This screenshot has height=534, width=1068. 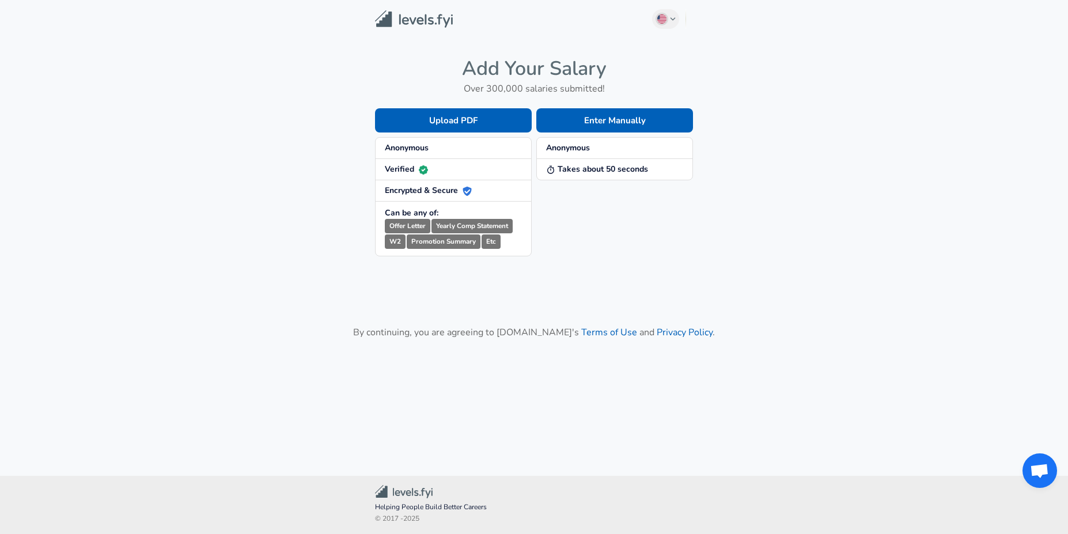 I want to click on small: W2, so click(x=395, y=241).